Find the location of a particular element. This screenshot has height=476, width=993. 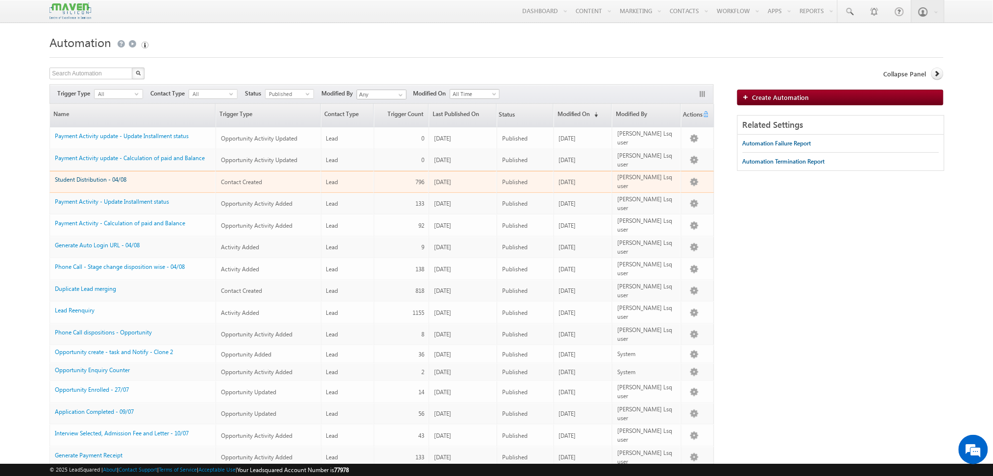

a: Contact Support is located at coordinates (138, 470).